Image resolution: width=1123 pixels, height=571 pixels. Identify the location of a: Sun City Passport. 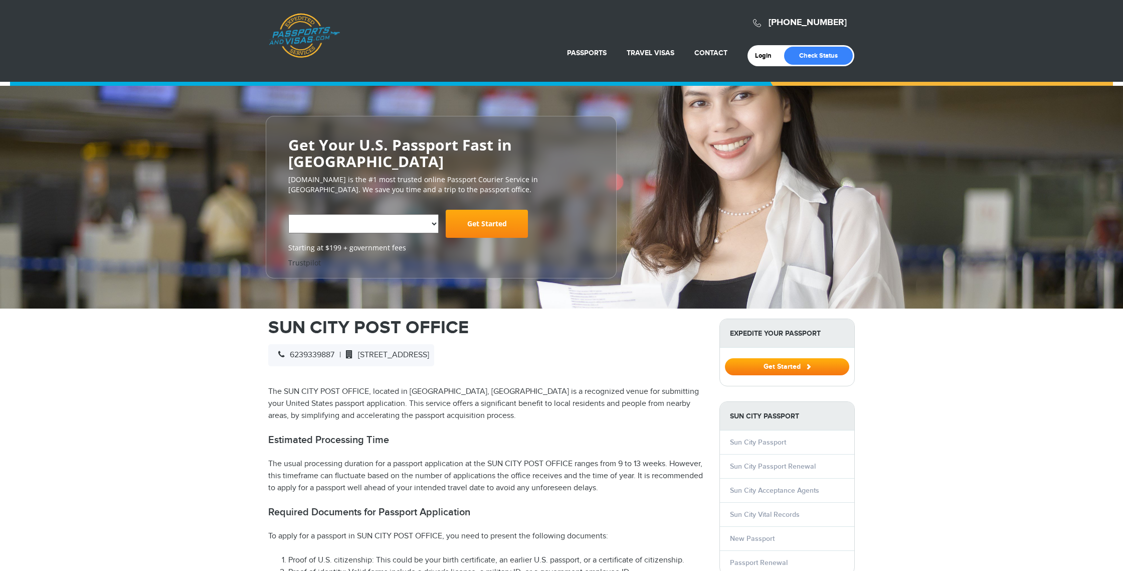
(758, 442).